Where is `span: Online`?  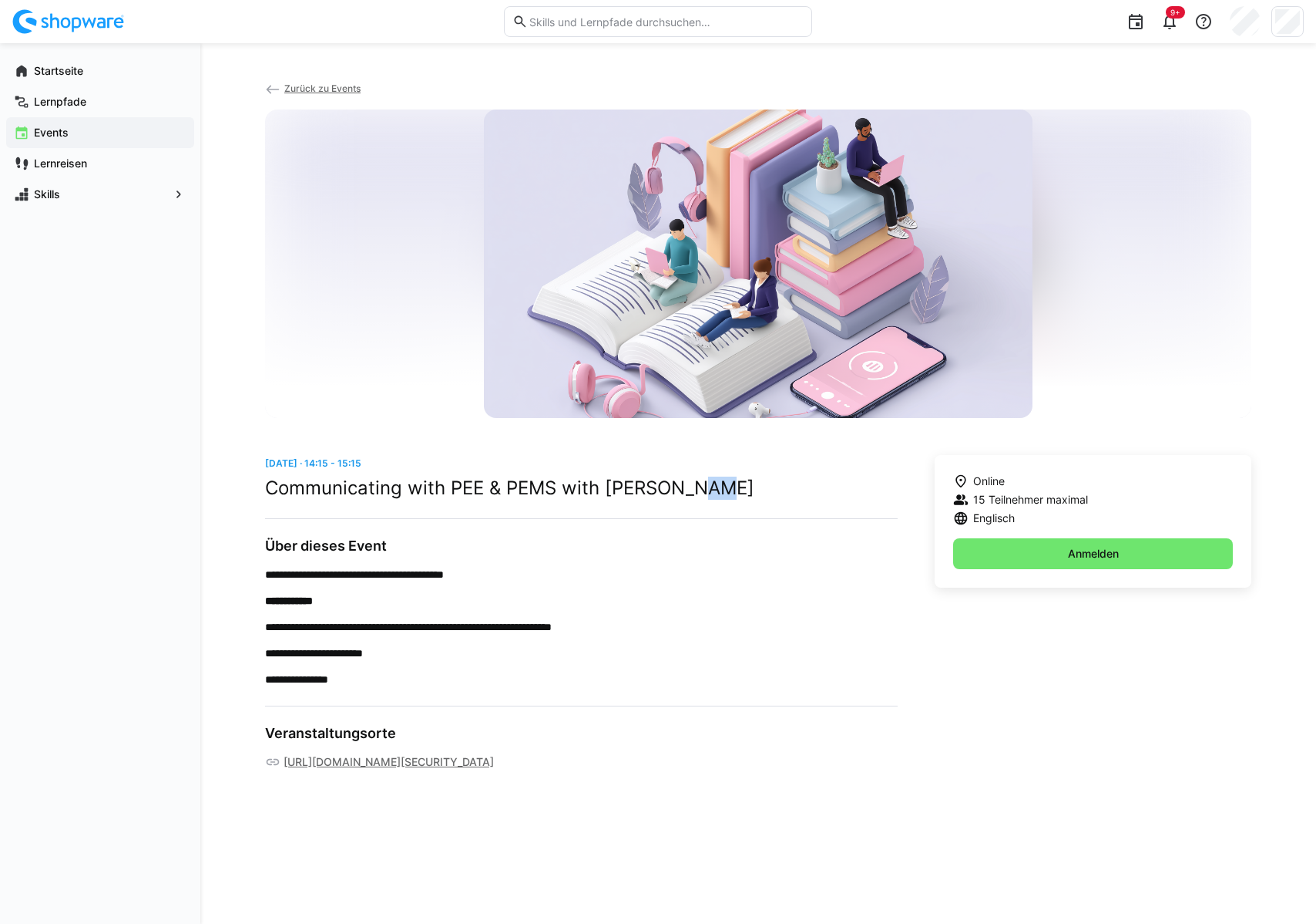
span: Online is located at coordinates (989, 481).